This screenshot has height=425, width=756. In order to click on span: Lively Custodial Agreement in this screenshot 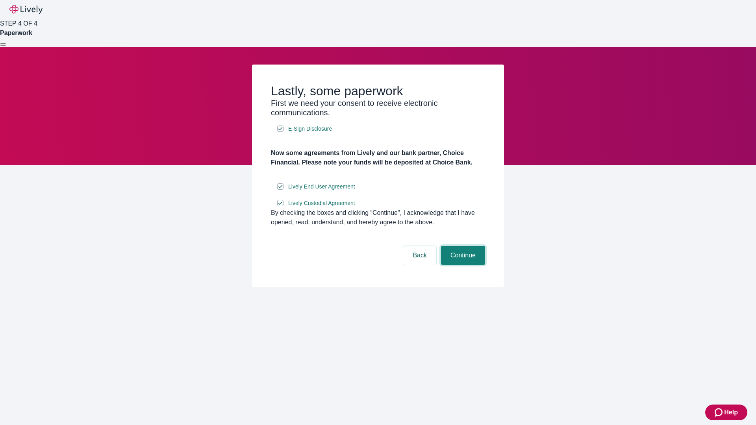, I will do `click(322, 203)`.